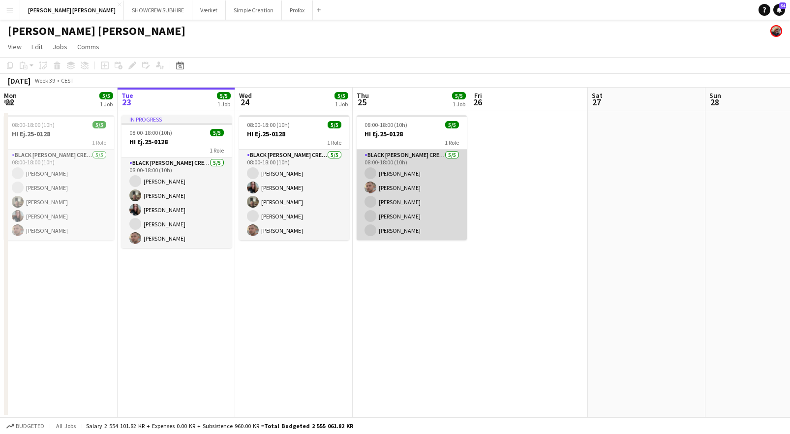 The height and width of the screenshot is (434, 790). I want to click on span: Budgeted, so click(30, 426).